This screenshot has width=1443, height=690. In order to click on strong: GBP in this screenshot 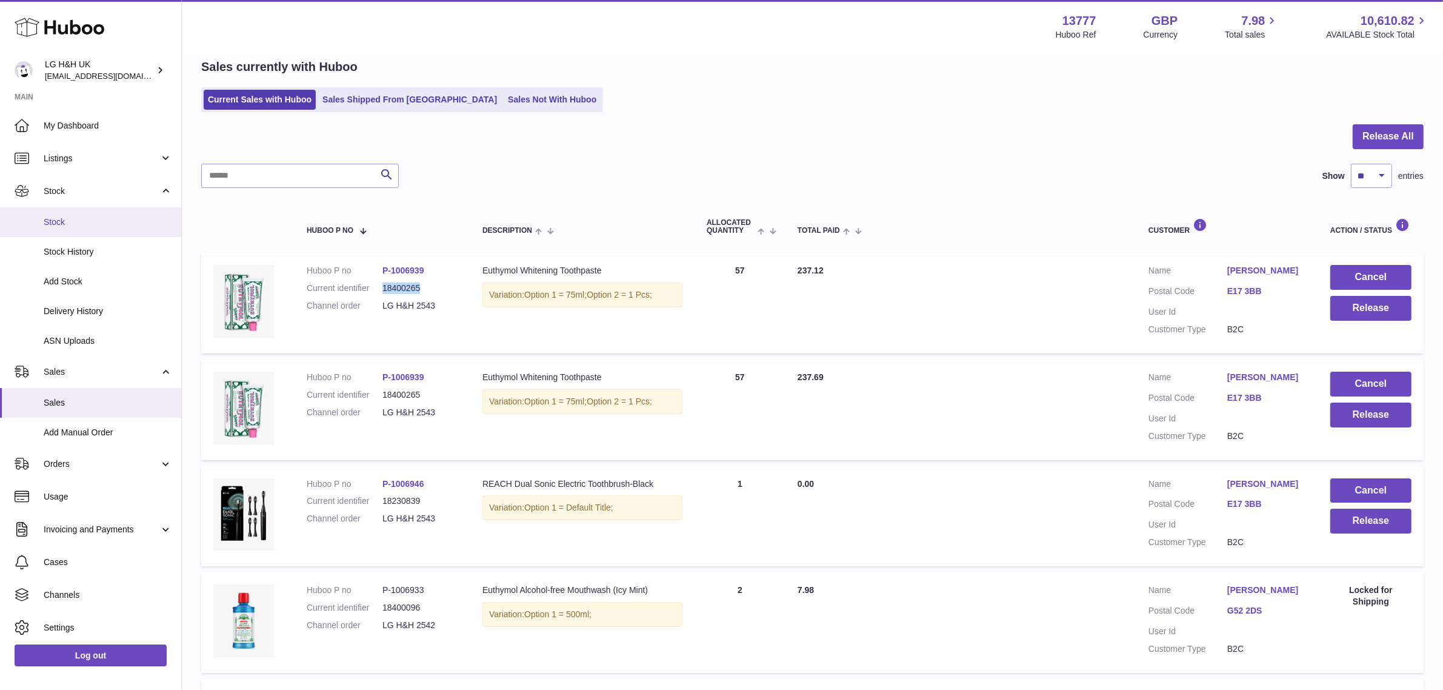, I will do `click(1164, 21)`.